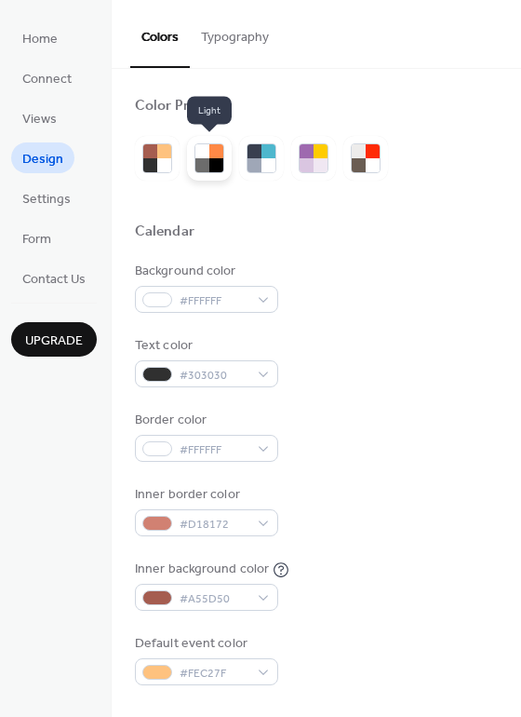 This screenshot has width=521, height=717. I want to click on div: Background color, so click(205, 271).